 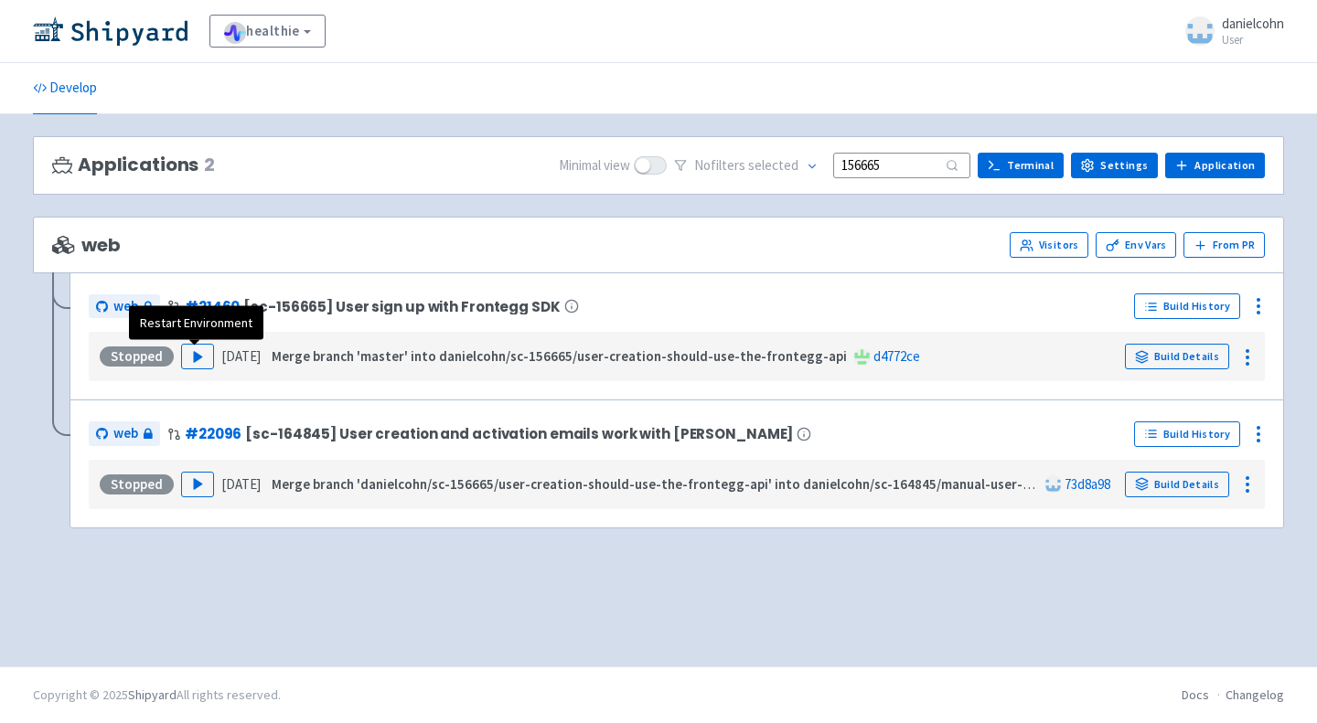 I want to click on a: healthie, so click(x=267, y=31).